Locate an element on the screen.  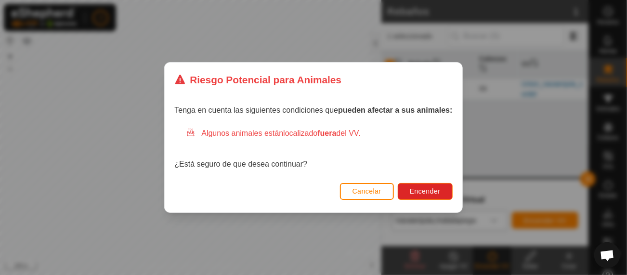
div: ¿Está seguro de que desea continuar? is located at coordinates (313, 149).